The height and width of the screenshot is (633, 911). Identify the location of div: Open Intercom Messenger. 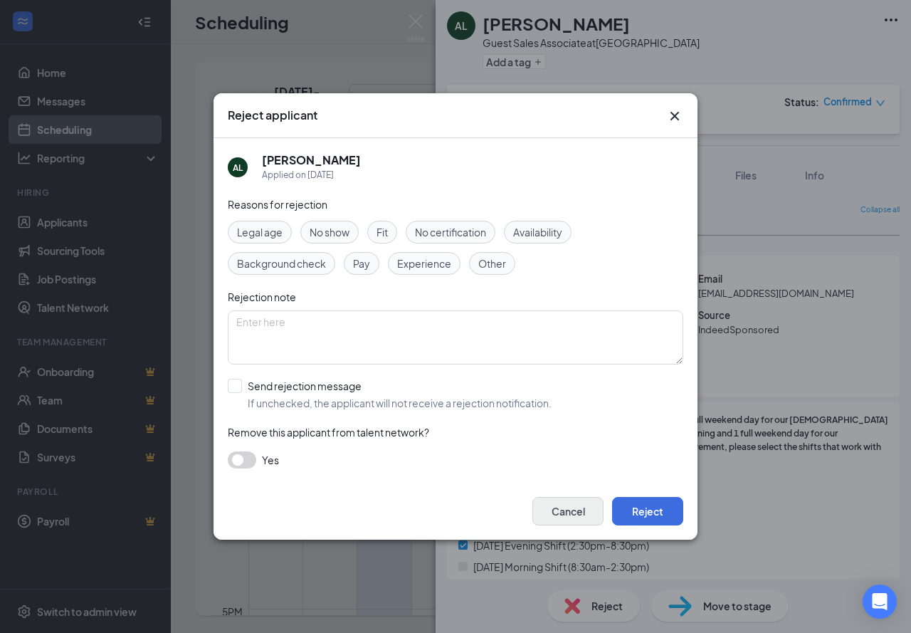
(880, 602).